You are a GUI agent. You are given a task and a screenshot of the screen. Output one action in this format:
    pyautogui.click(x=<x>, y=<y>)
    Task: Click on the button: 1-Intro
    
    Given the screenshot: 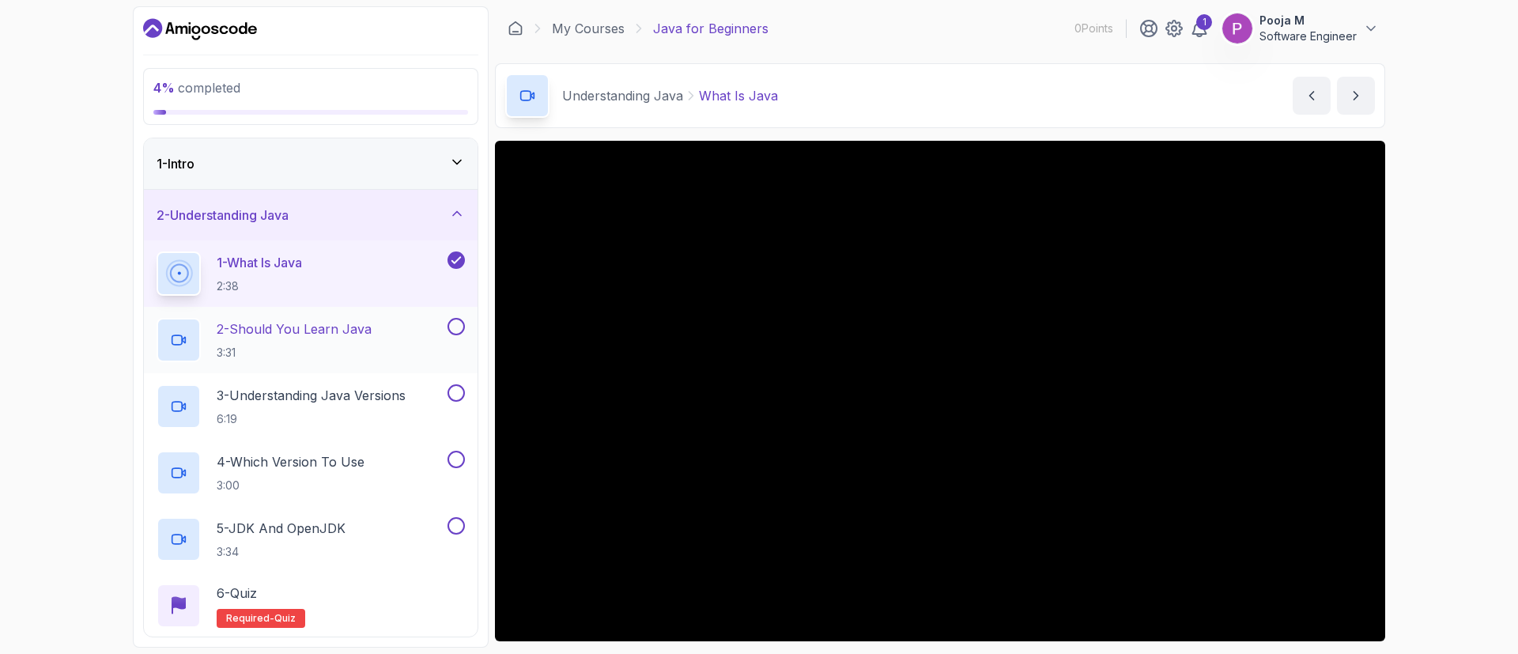 What is the action you would take?
    pyautogui.click(x=311, y=164)
    